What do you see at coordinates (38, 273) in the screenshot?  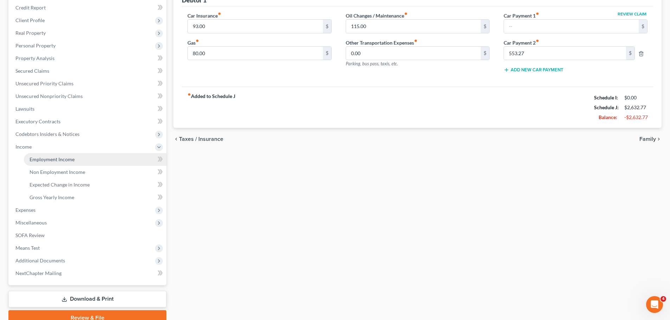 I see `span: NextChapter Mailing` at bounding box center [38, 273].